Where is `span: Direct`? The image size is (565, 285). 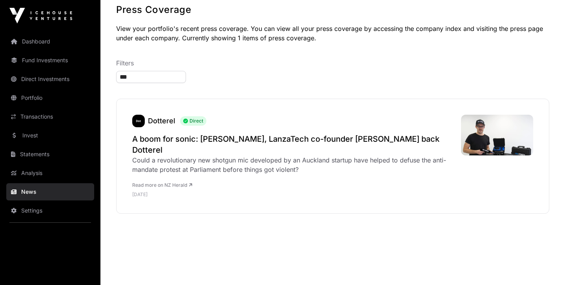 span: Direct is located at coordinates (193, 121).